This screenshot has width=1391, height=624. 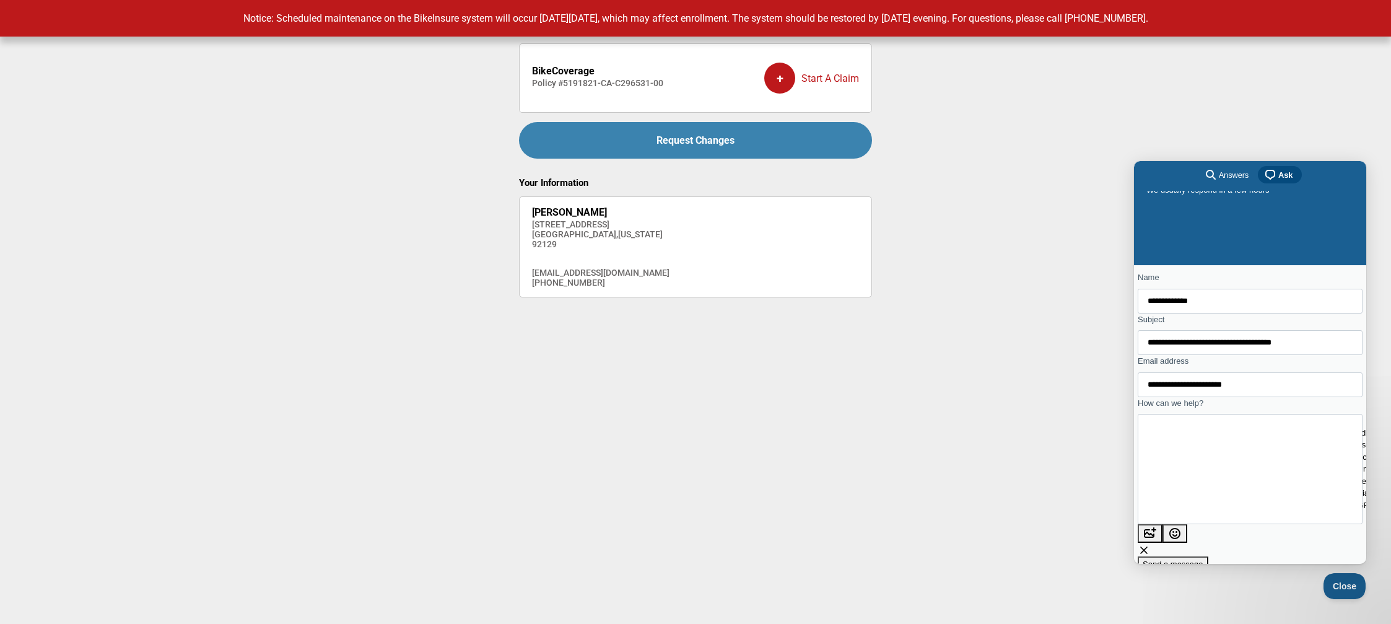 I want to click on a: Request Changes, so click(x=696, y=140).